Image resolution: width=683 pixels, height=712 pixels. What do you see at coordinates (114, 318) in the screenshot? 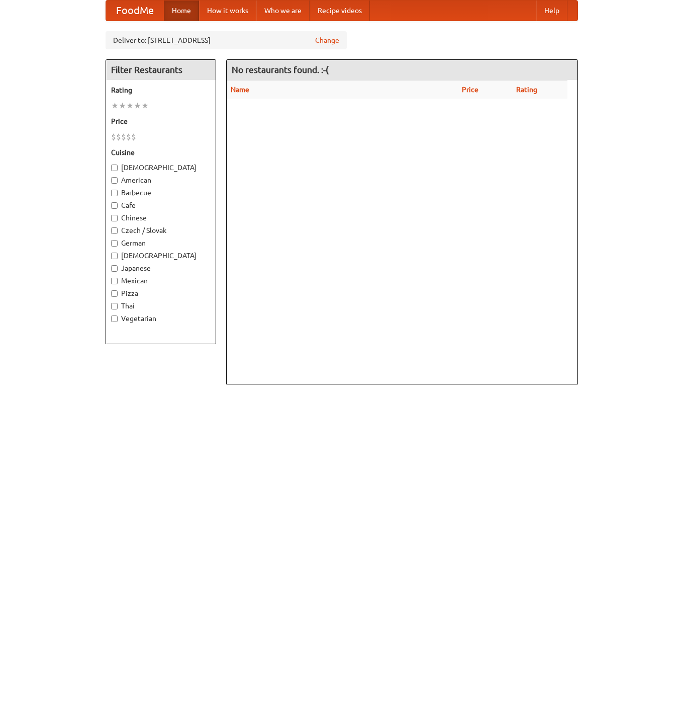
I see `input: Vegetarian` at bounding box center [114, 318].